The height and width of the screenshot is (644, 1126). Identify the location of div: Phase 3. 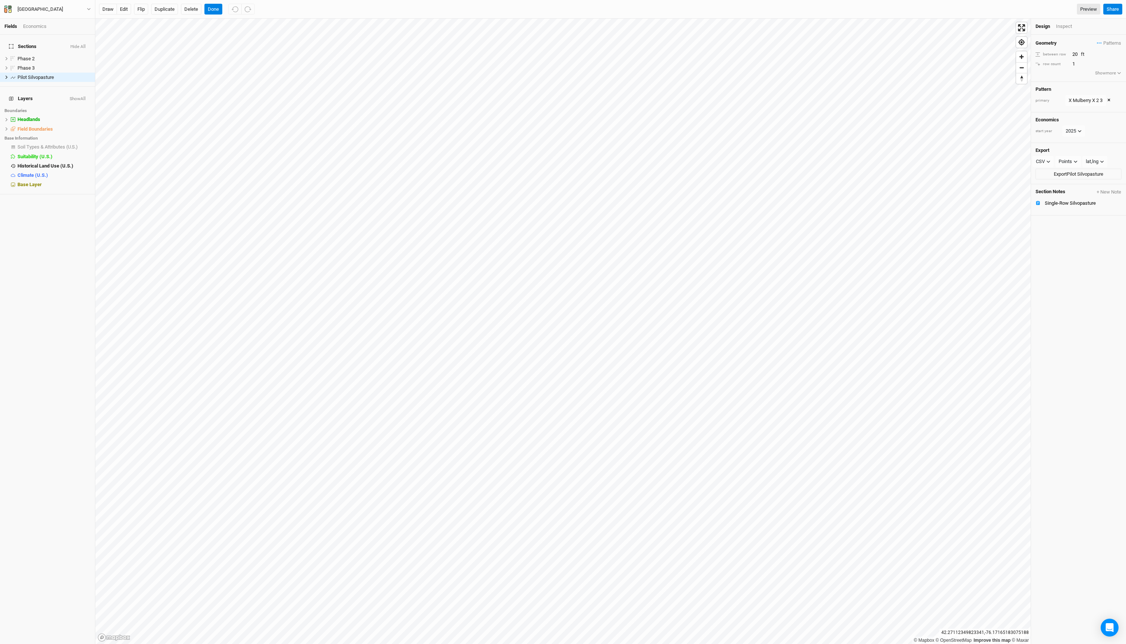
(54, 68).